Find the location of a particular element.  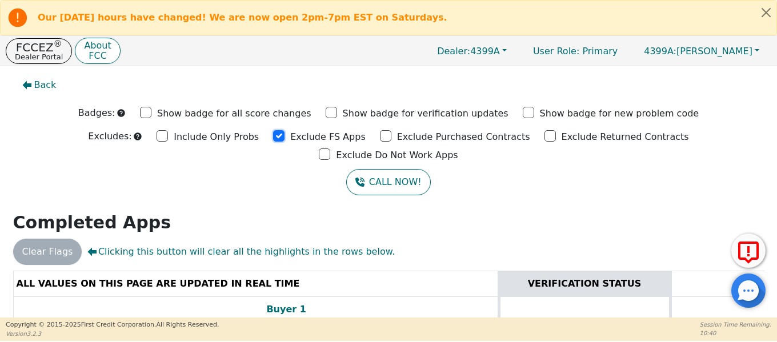

a: CALL NOW! is located at coordinates (388, 182).